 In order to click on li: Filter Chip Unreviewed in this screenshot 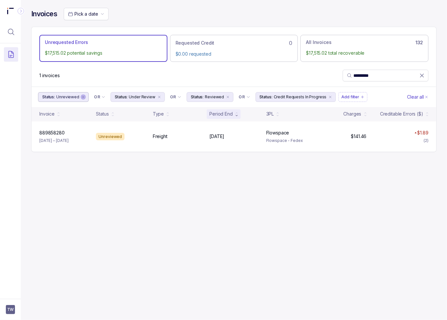, I will do `click(63, 97)`.